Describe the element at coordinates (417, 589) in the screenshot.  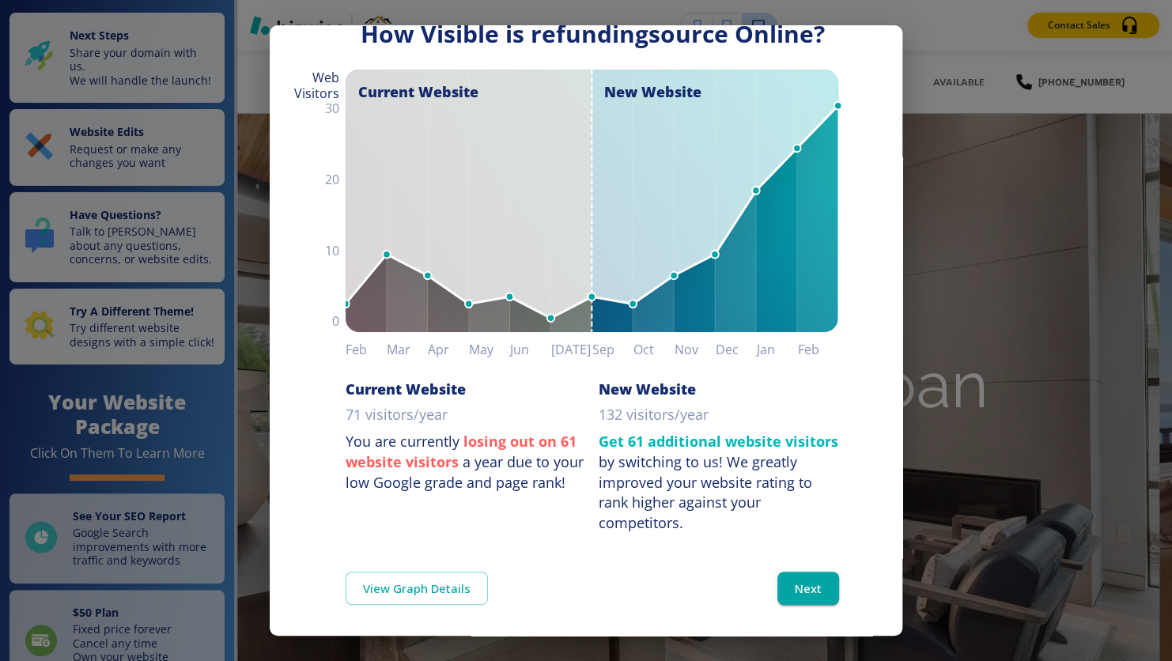
I see `a: View Graph Details` at that location.